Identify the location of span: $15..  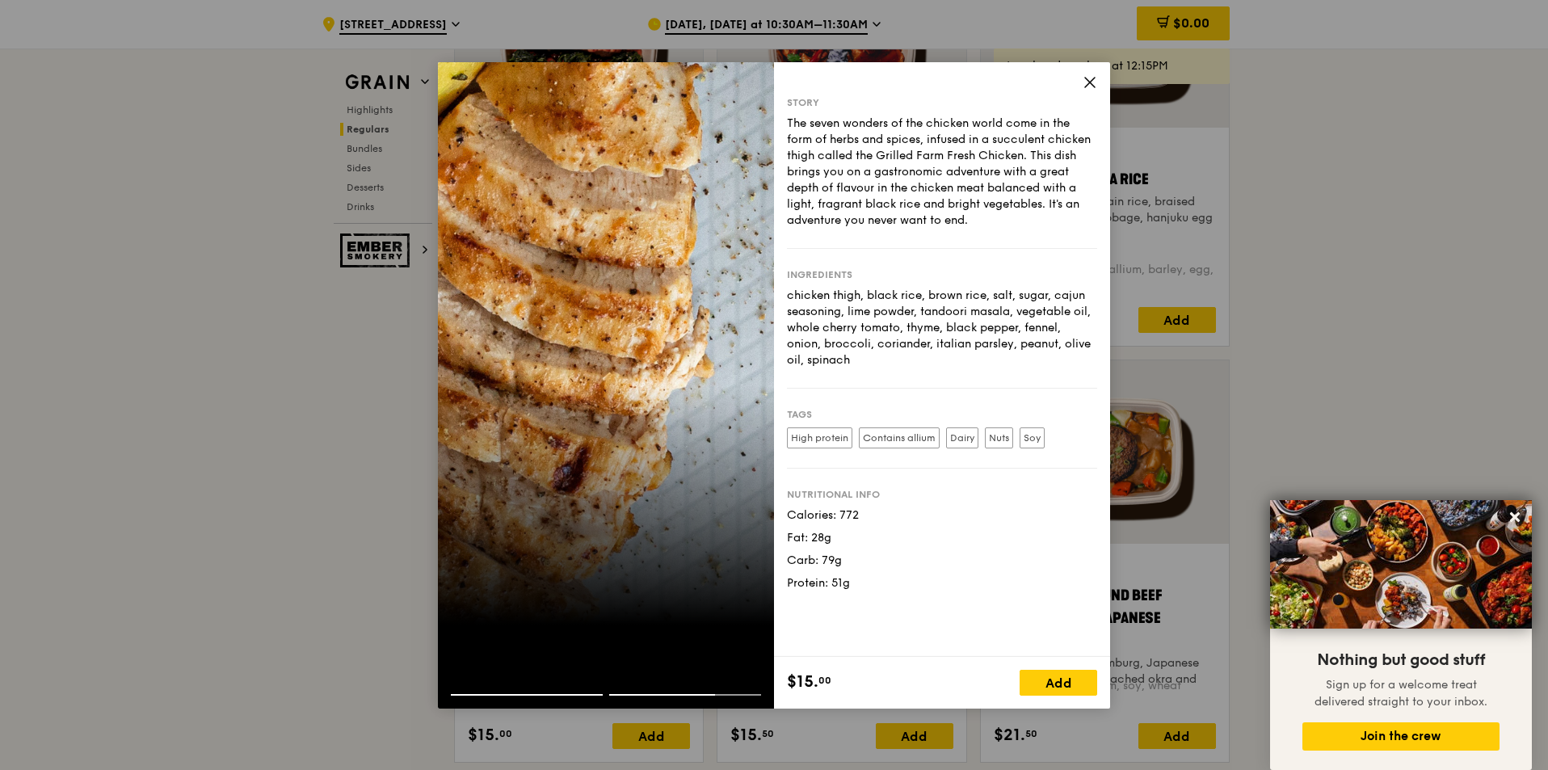
(803, 682).